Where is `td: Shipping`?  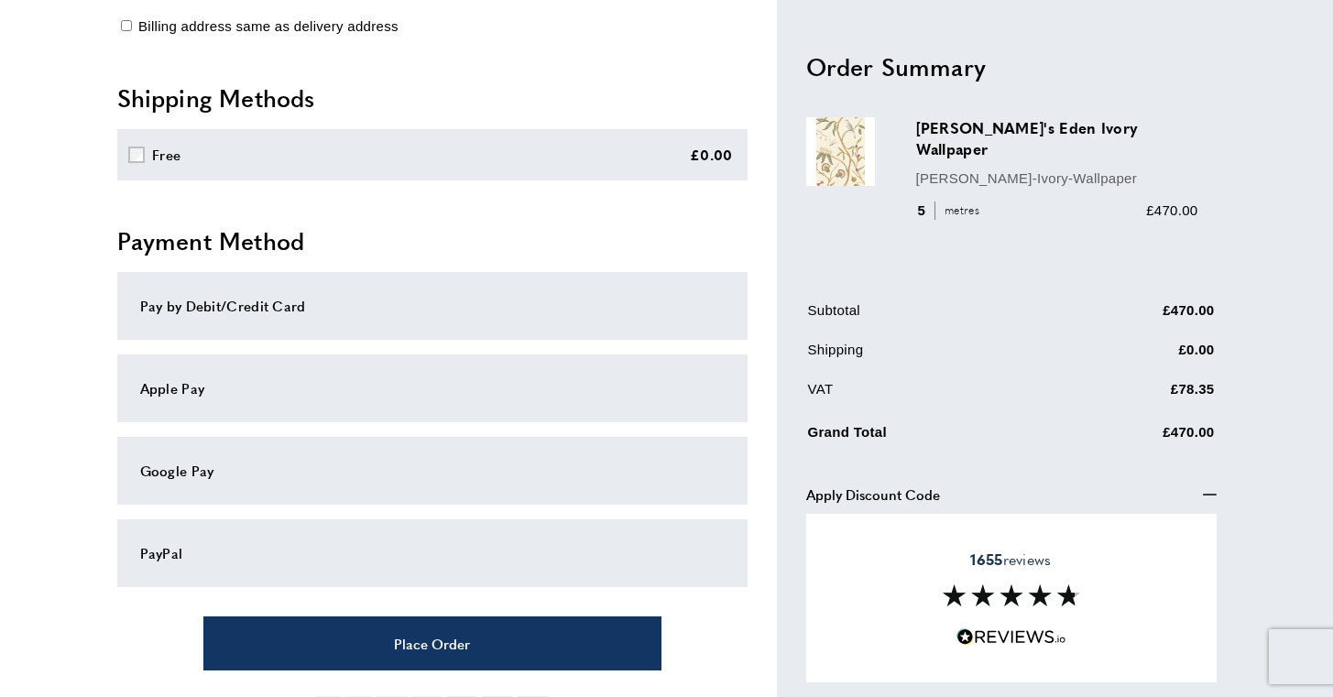
td: Shipping is located at coordinates (931, 356).